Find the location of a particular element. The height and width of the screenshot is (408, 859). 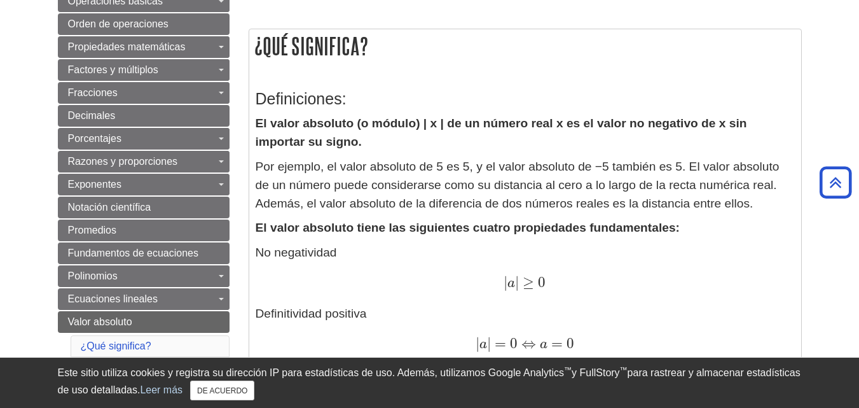

font: Razones y proporciones is located at coordinates (123, 161).